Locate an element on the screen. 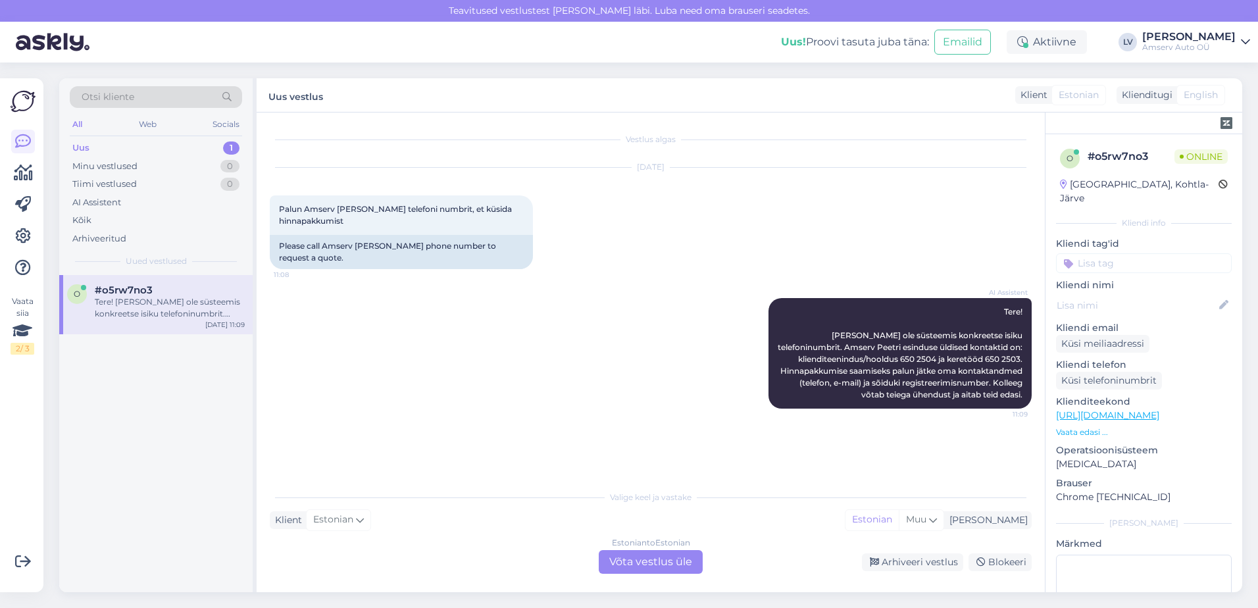  div: Vaata siia is located at coordinates (22, 325).